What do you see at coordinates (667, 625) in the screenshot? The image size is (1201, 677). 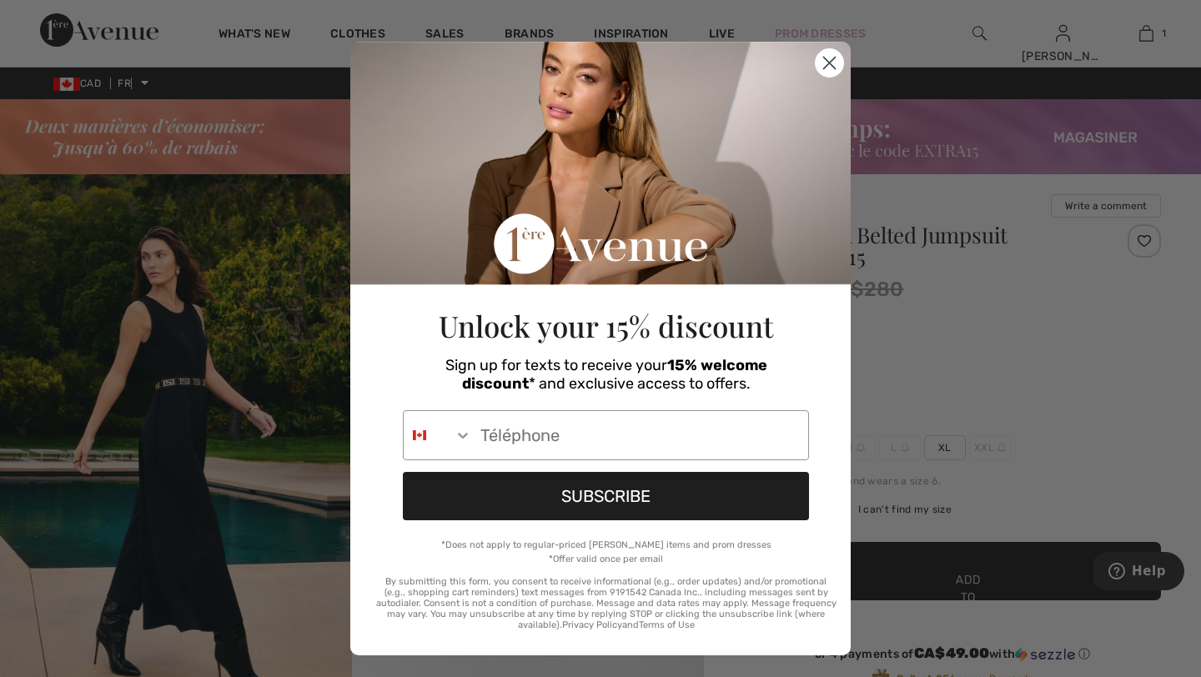 I see `font: Terms of Use` at bounding box center [667, 625].